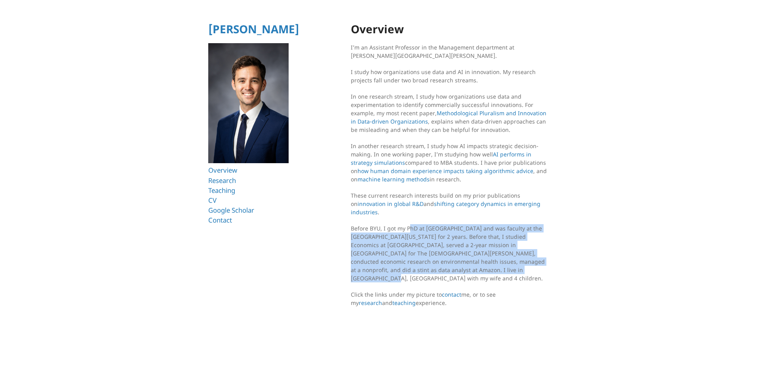  What do you see at coordinates (450, 29) in the screenshot?
I see `h1: Overview` at bounding box center [450, 29].